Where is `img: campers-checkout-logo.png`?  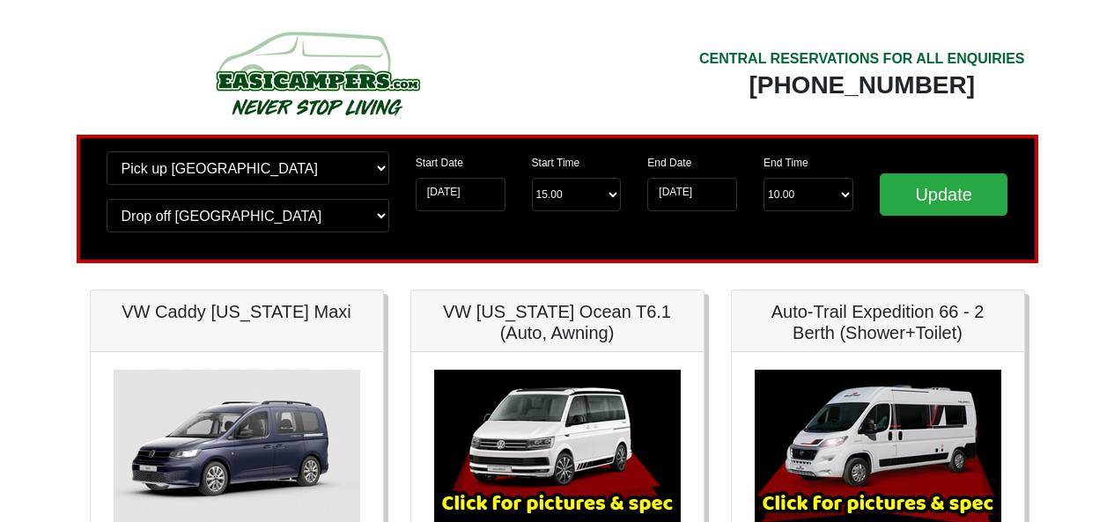 img: campers-checkout-logo.png is located at coordinates (317, 73).